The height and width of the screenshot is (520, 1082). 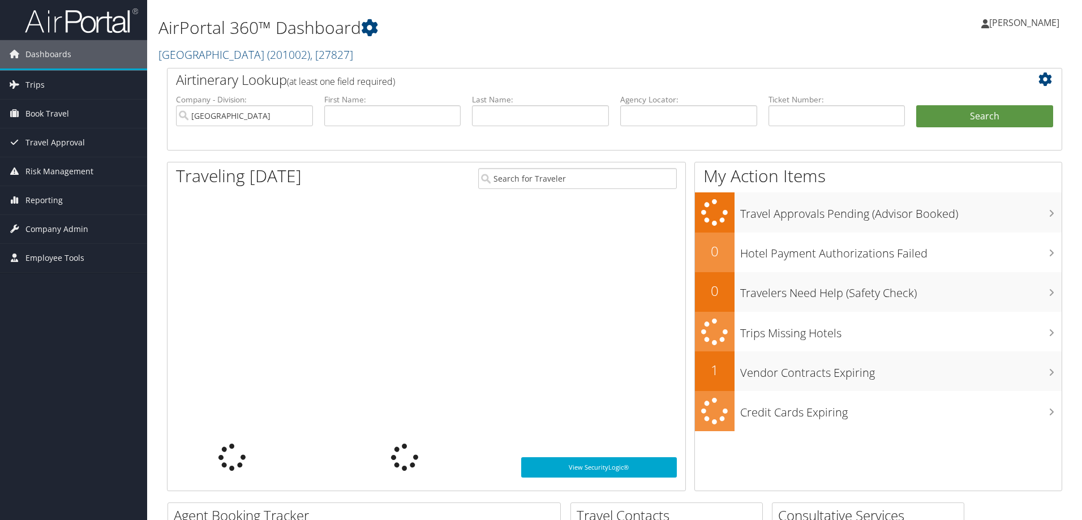 I want to click on a: Credit Cards Expiring, so click(x=878, y=411).